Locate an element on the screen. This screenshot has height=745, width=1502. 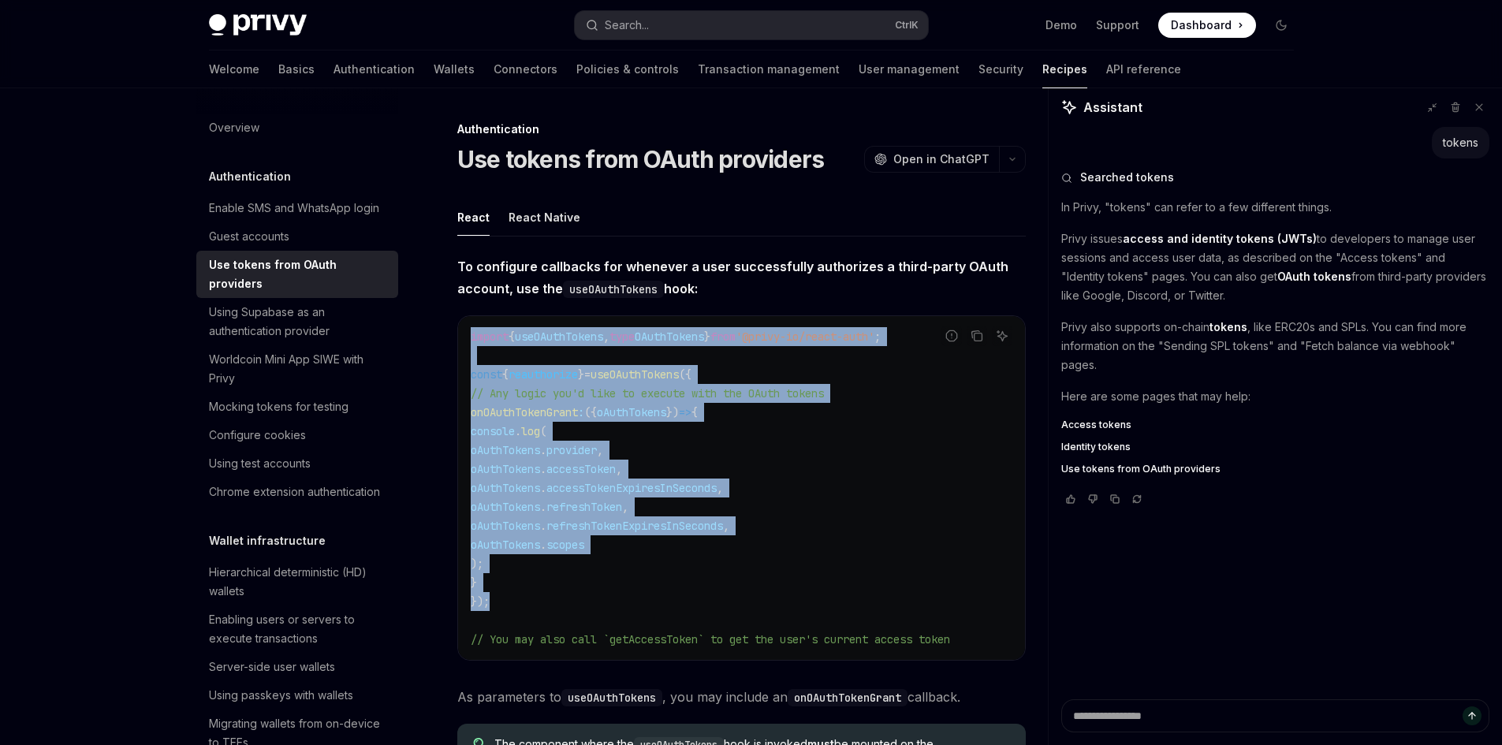
button: Vote that response was not good is located at coordinates (1093, 499).